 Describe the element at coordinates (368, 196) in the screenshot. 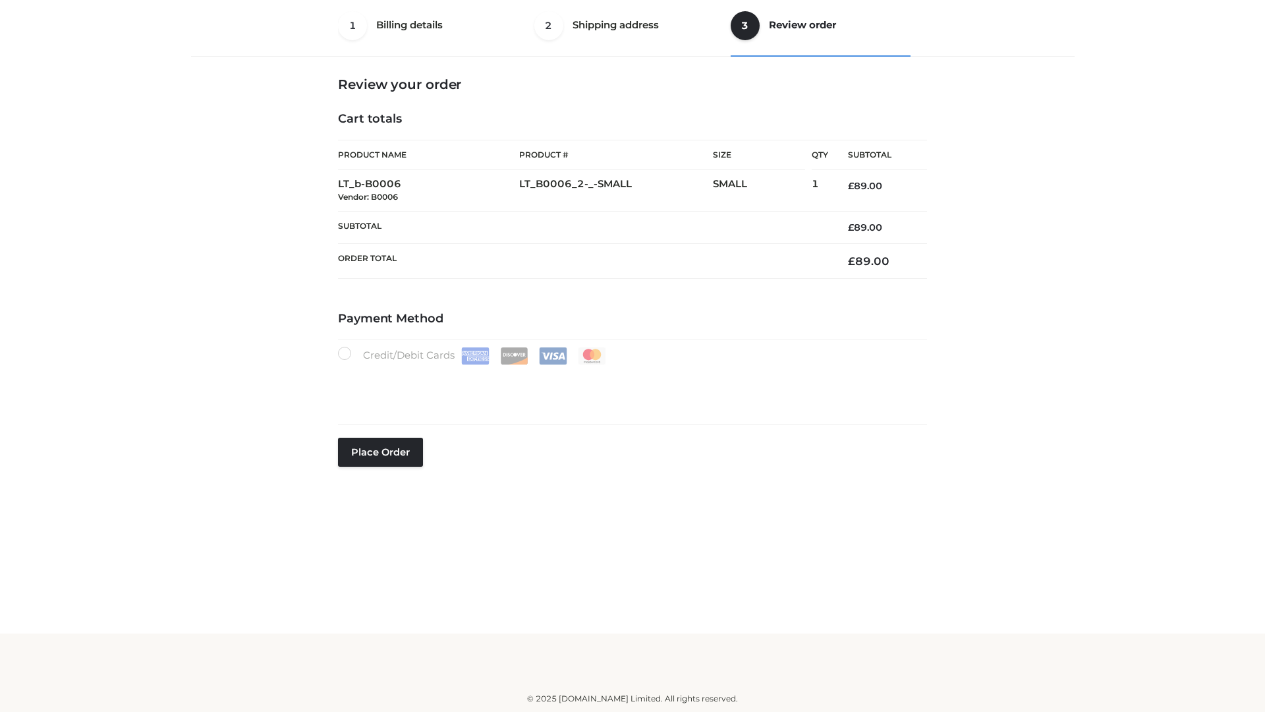

I see `small: Vendor: B0006` at that location.